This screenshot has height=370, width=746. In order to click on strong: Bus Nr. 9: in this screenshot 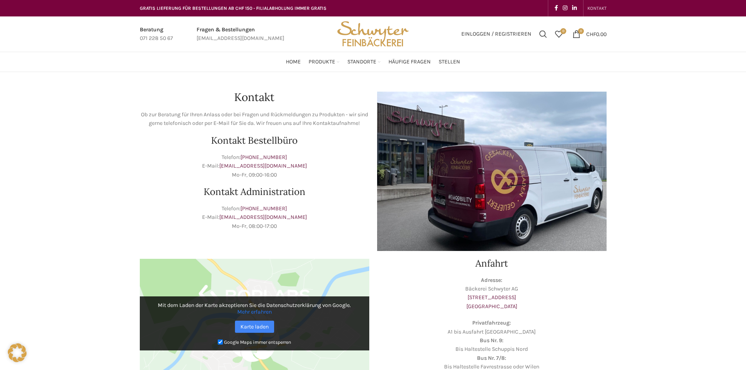, I will do `click(491, 340)`.